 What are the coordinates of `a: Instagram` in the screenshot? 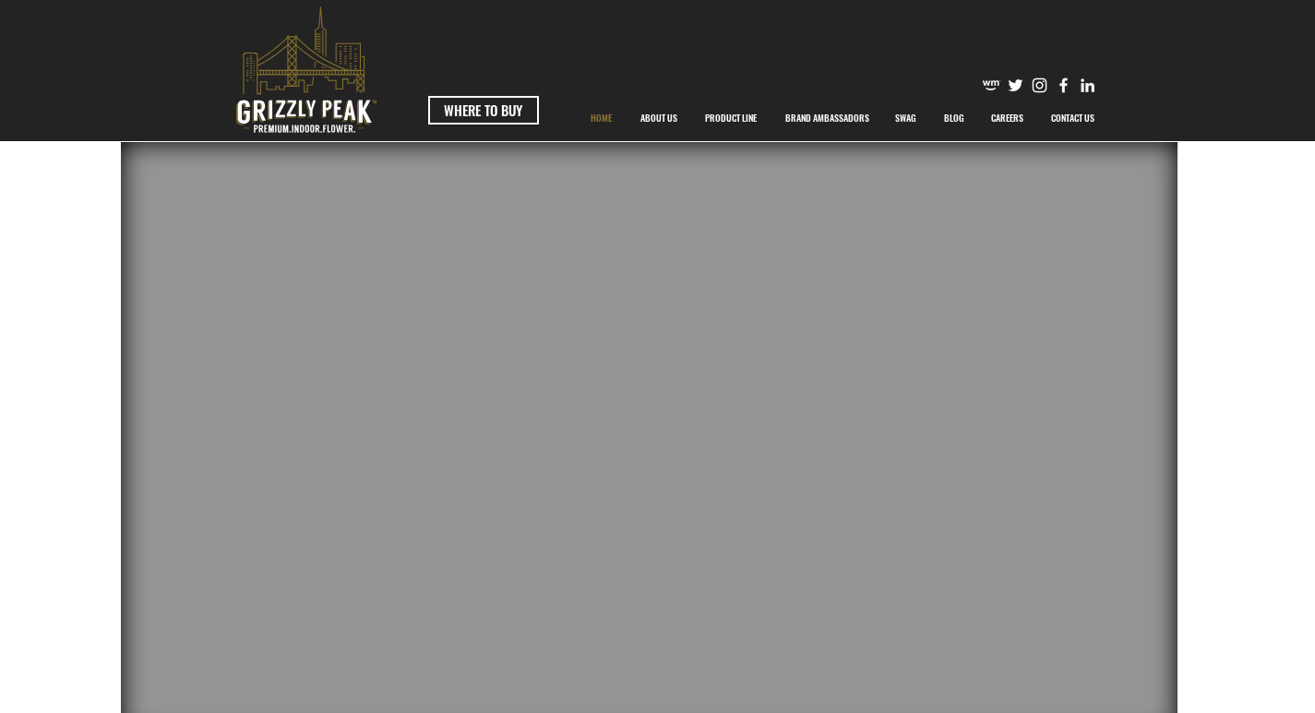 It's located at (1039, 85).